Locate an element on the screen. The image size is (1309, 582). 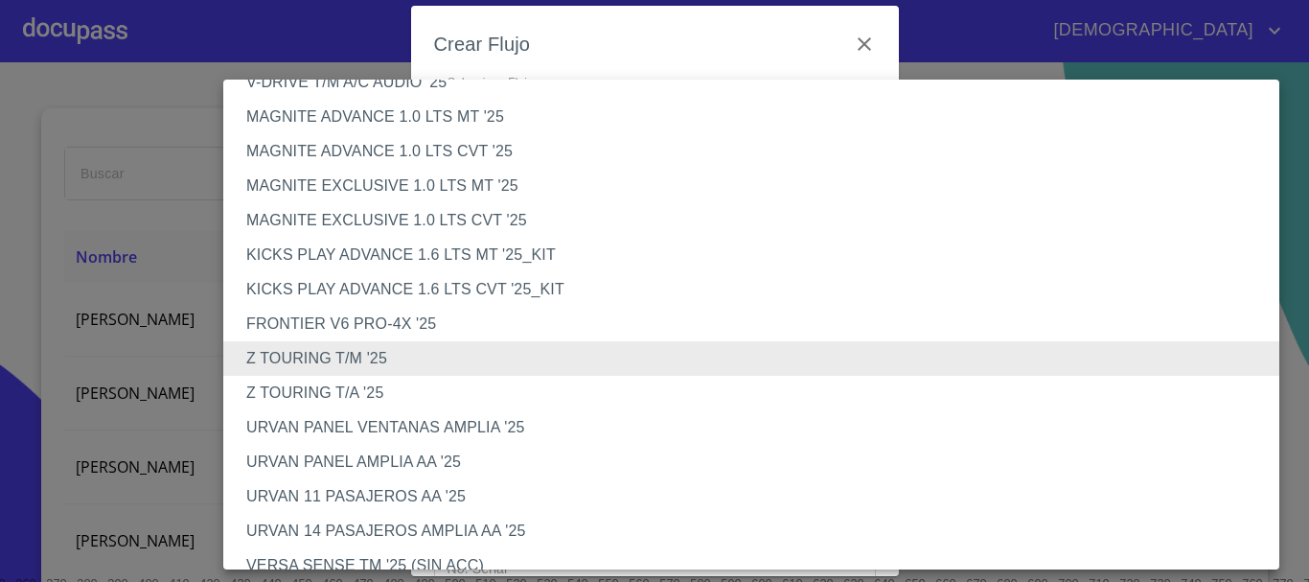
li: Z TOURING T/M '25 is located at coordinates (758, 358).